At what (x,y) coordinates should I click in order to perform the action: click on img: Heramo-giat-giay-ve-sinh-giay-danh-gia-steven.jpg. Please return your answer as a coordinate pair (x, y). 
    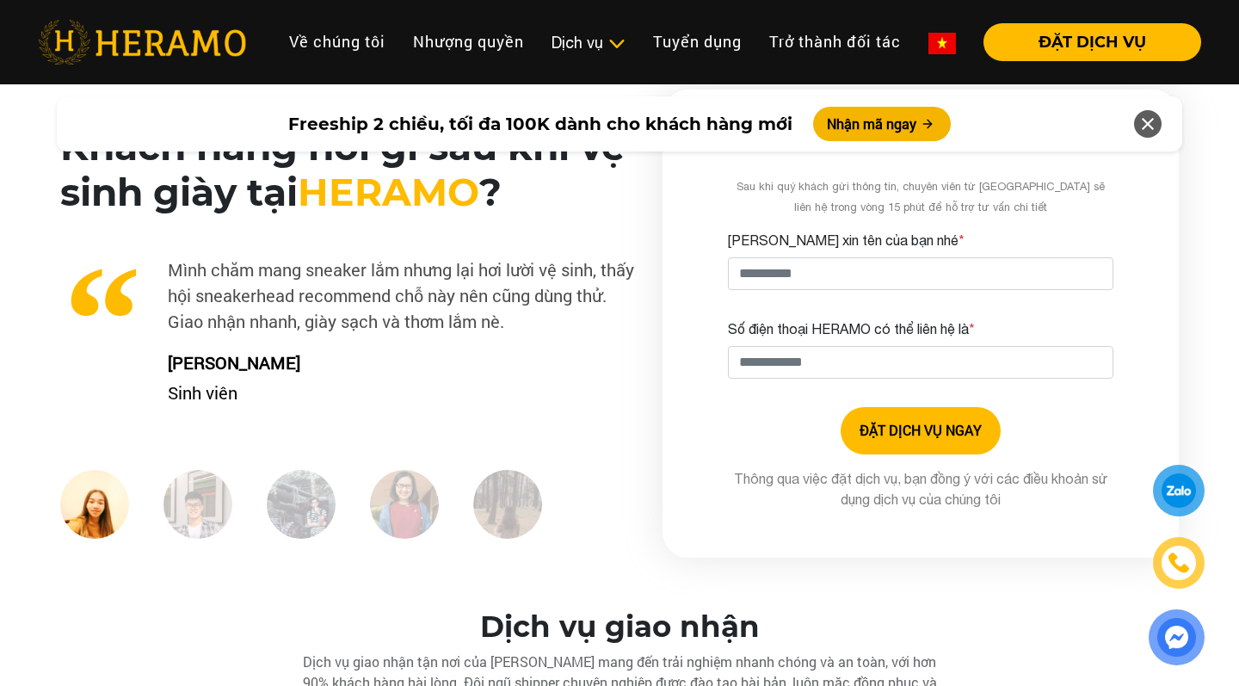
    Looking at the image, I should click on (301, 504).